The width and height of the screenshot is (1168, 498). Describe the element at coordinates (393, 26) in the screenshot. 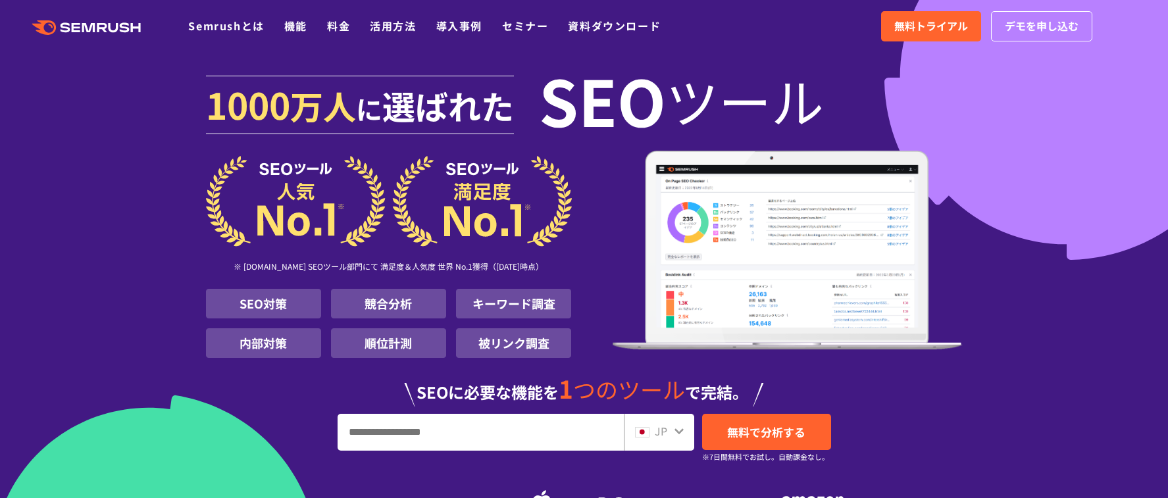

I see `a: 活用方法` at that location.